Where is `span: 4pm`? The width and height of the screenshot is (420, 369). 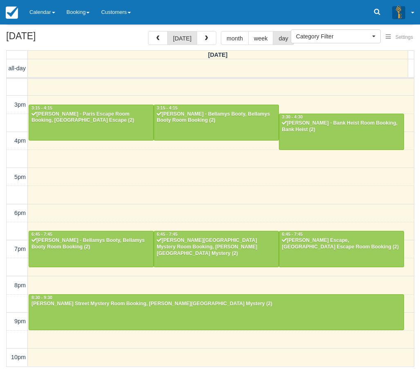
span: 4pm is located at coordinates (20, 141).